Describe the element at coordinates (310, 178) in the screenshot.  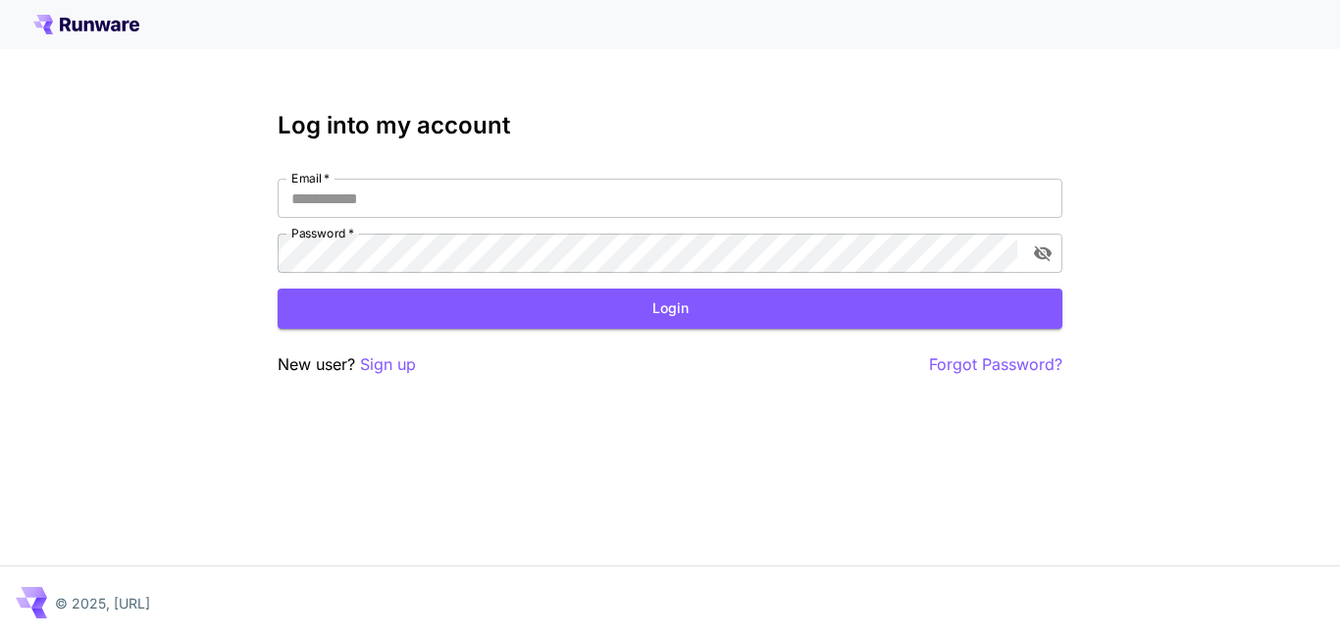
I see `label: Email` at that location.